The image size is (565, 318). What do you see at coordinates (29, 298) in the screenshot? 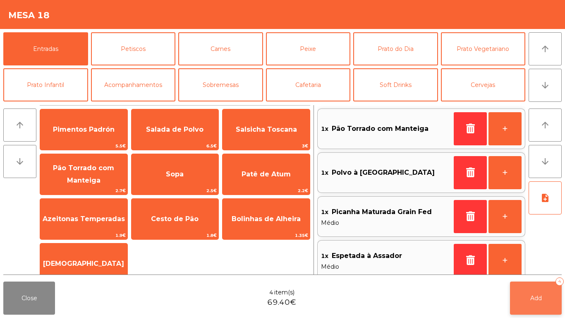
I see `button: Close` at bounding box center [29, 298].